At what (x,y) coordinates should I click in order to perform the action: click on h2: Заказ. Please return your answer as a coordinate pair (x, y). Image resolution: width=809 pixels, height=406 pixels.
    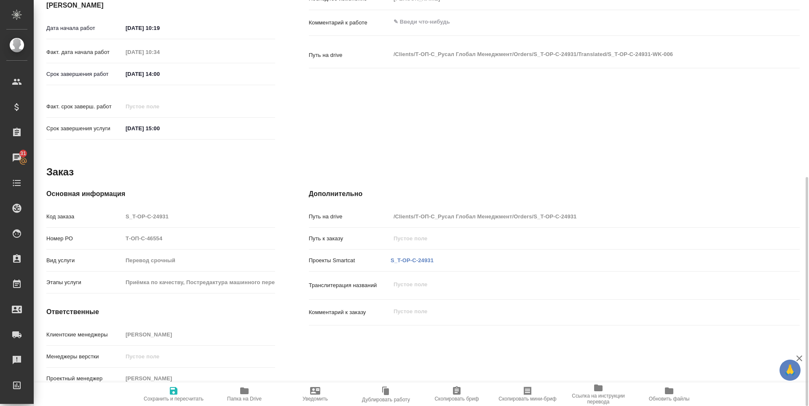
    Looking at the image, I should click on (60, 172).